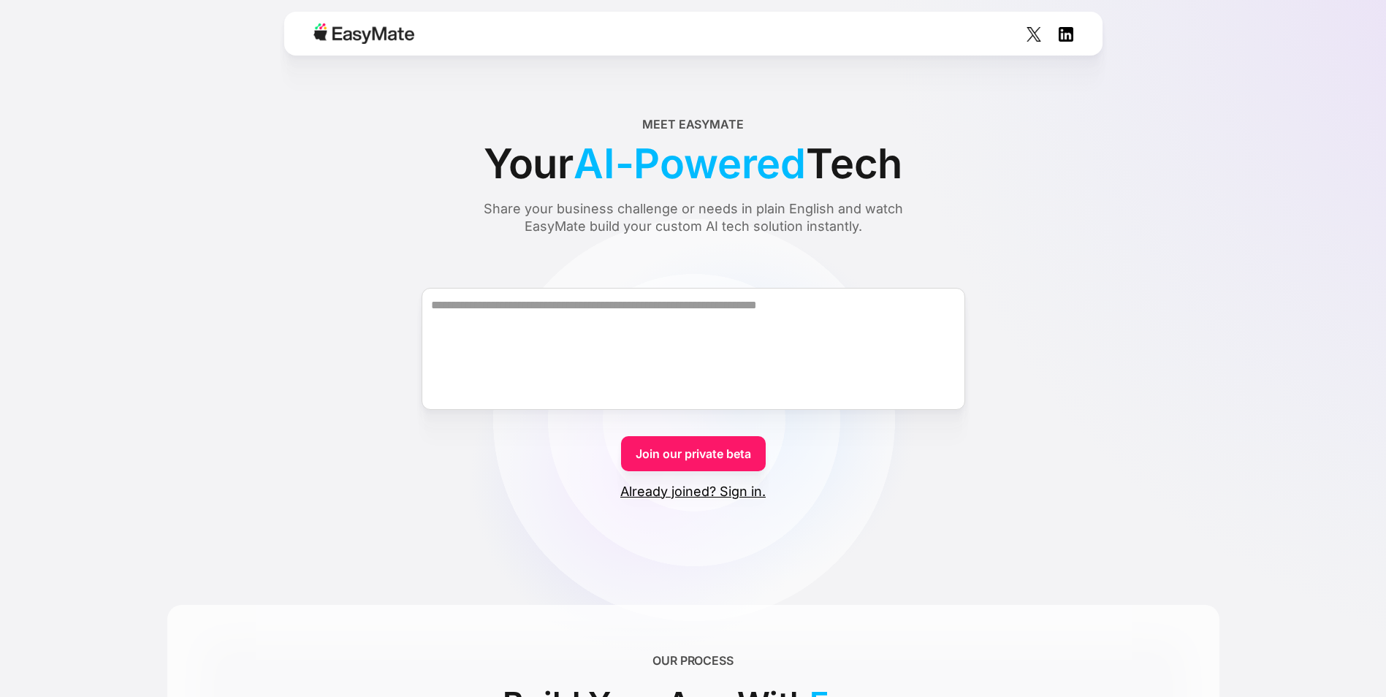  Describe the element at coordinates (693, 218) in the screenshot. I see `div: Share your business challenge or needs in plain English and watch EasyMate build your custom AI t...` at that location.